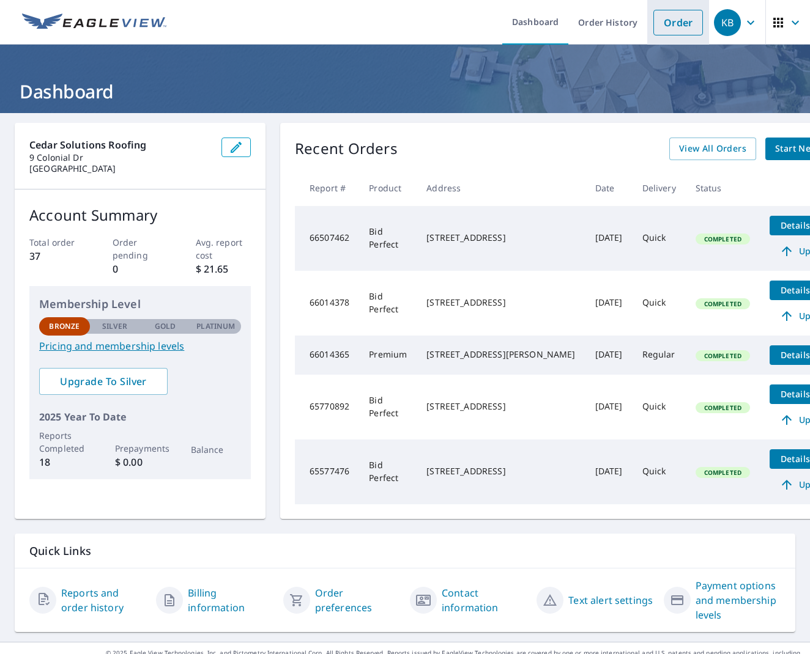 This screenshot has width=810, height=654. Describe the element at coordinates (94, 23) in the screenshot. I see `img: EV Logo` at that location.